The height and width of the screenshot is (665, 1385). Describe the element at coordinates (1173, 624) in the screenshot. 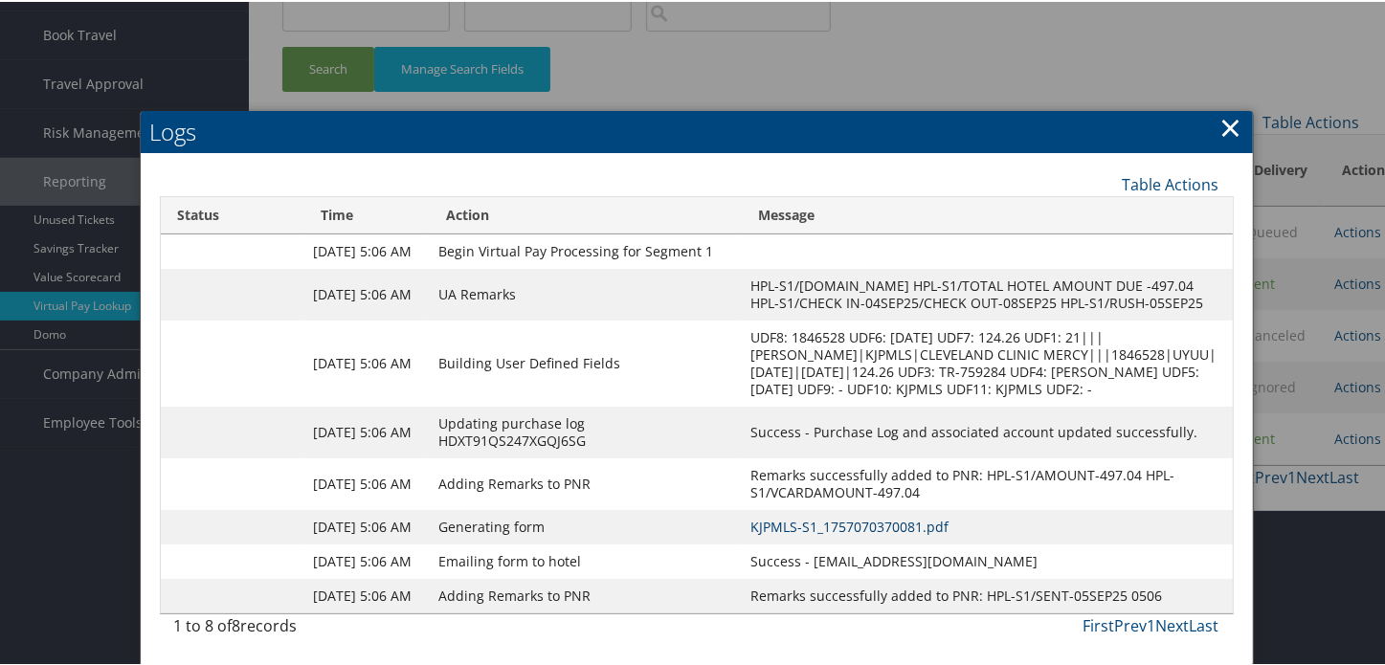

I see `a: Next` at that location.